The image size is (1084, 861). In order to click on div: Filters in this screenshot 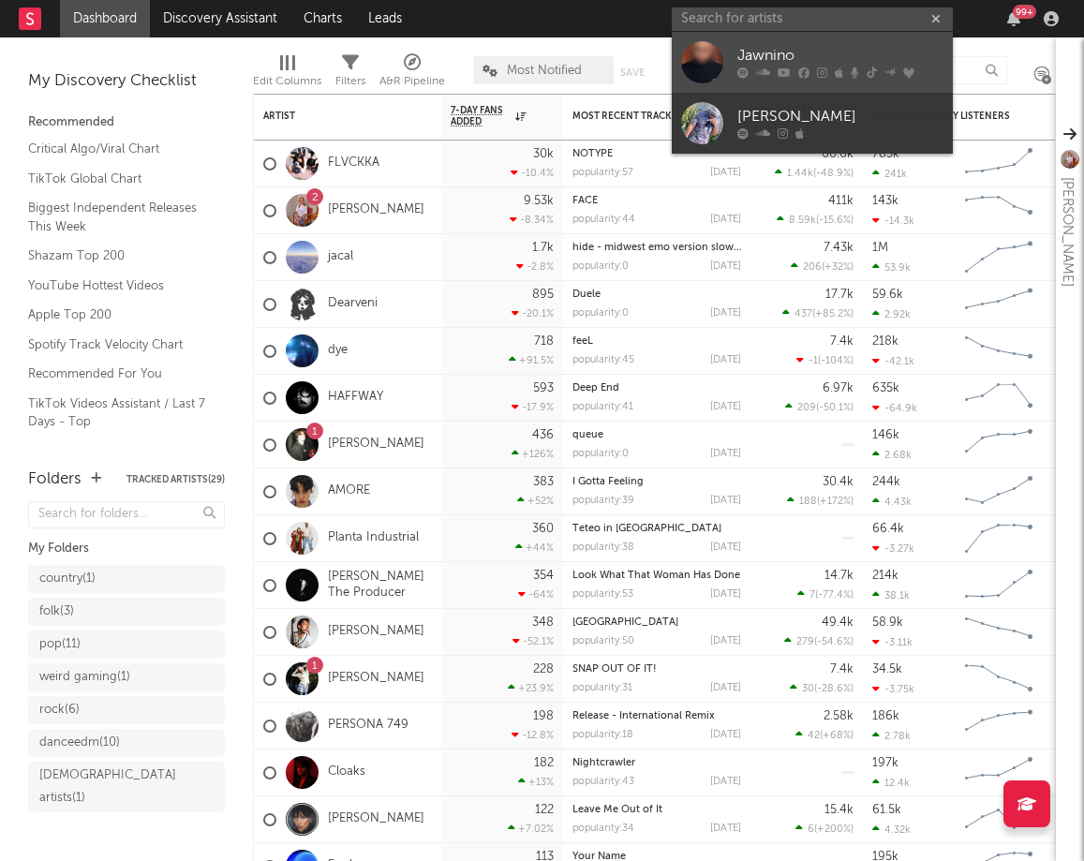, I will do `click(350, 74)`.